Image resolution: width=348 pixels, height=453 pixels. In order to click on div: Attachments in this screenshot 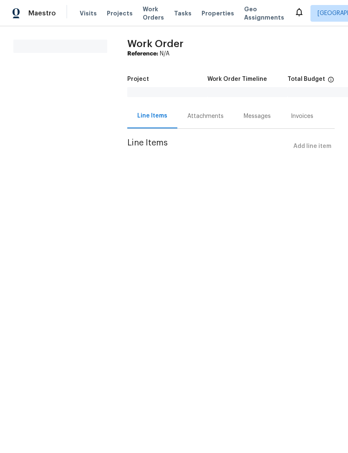, I will do `click(205, 116)`.